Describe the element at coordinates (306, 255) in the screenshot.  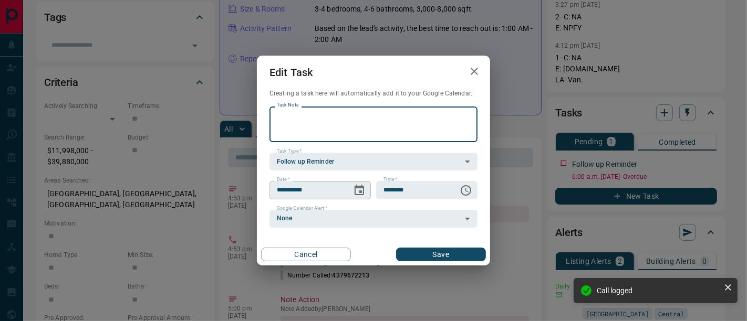
I see `button: Cancel` at that location.